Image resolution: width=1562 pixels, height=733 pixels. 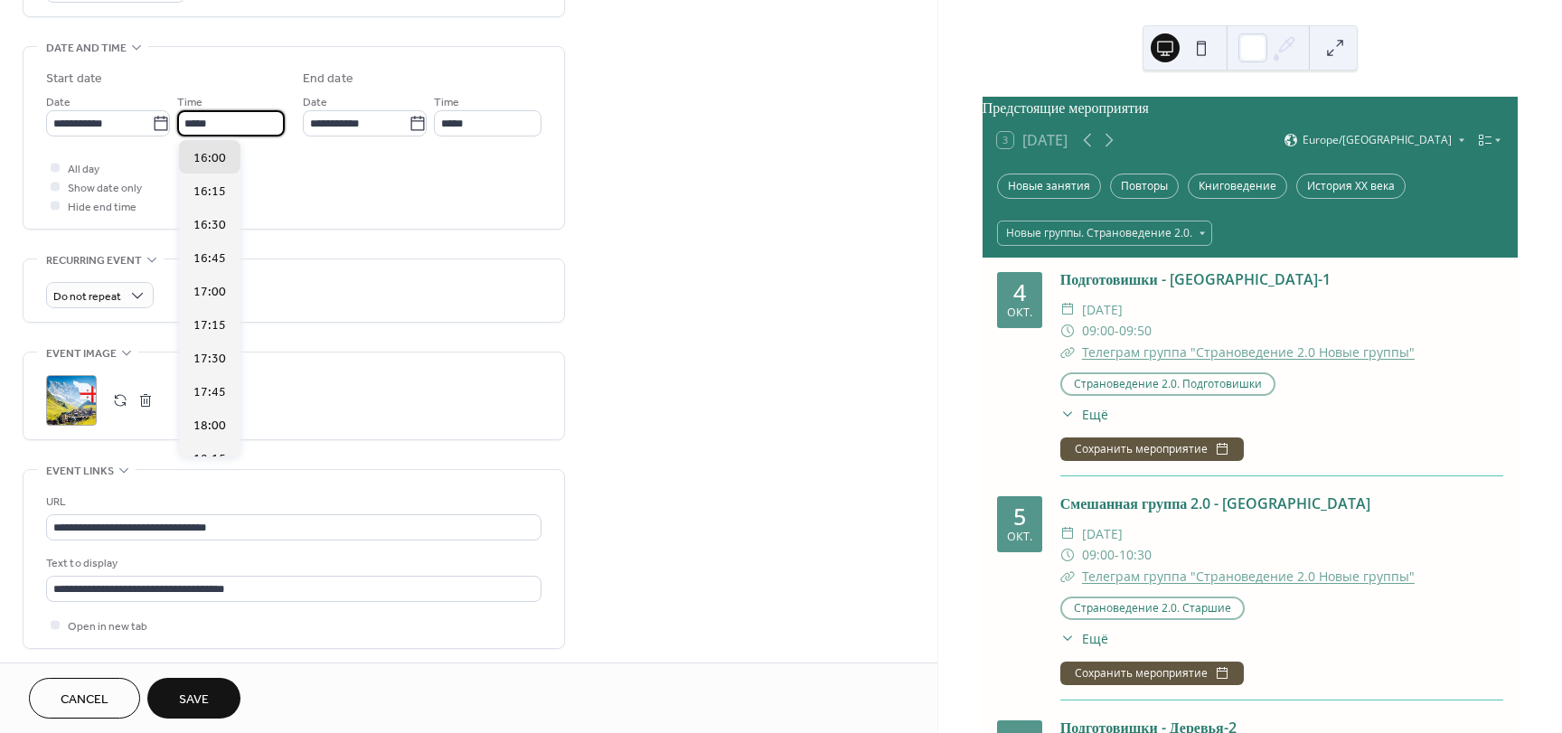 I want to click on span: 18:00, so click(x=210, y=426).